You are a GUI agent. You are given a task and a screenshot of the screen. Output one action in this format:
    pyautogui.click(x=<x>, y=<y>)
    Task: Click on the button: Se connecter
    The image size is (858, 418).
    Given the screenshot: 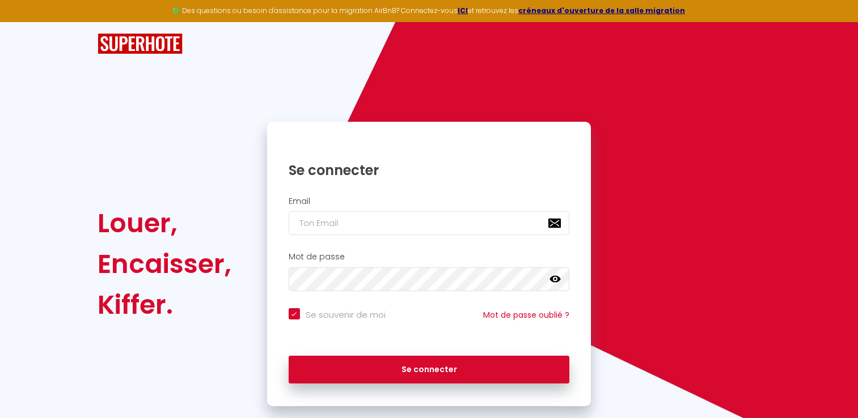 What is the action you would take?
    pyautogui.click(x=429, y=370)
    